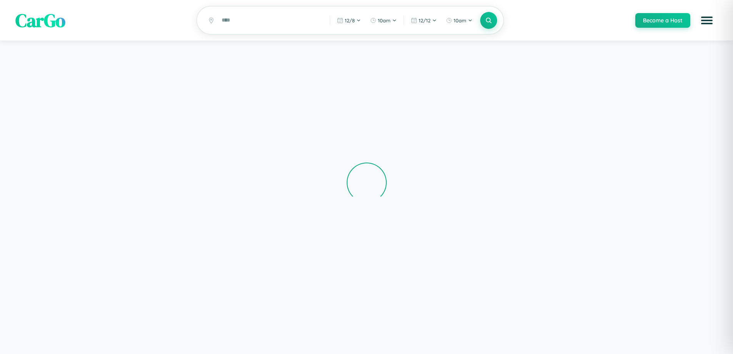 The image size is (733, 354). What do you see at coordinates (40, 20) in the screenshot?
I see `span: CarGo` at bounding box center [40, 20].